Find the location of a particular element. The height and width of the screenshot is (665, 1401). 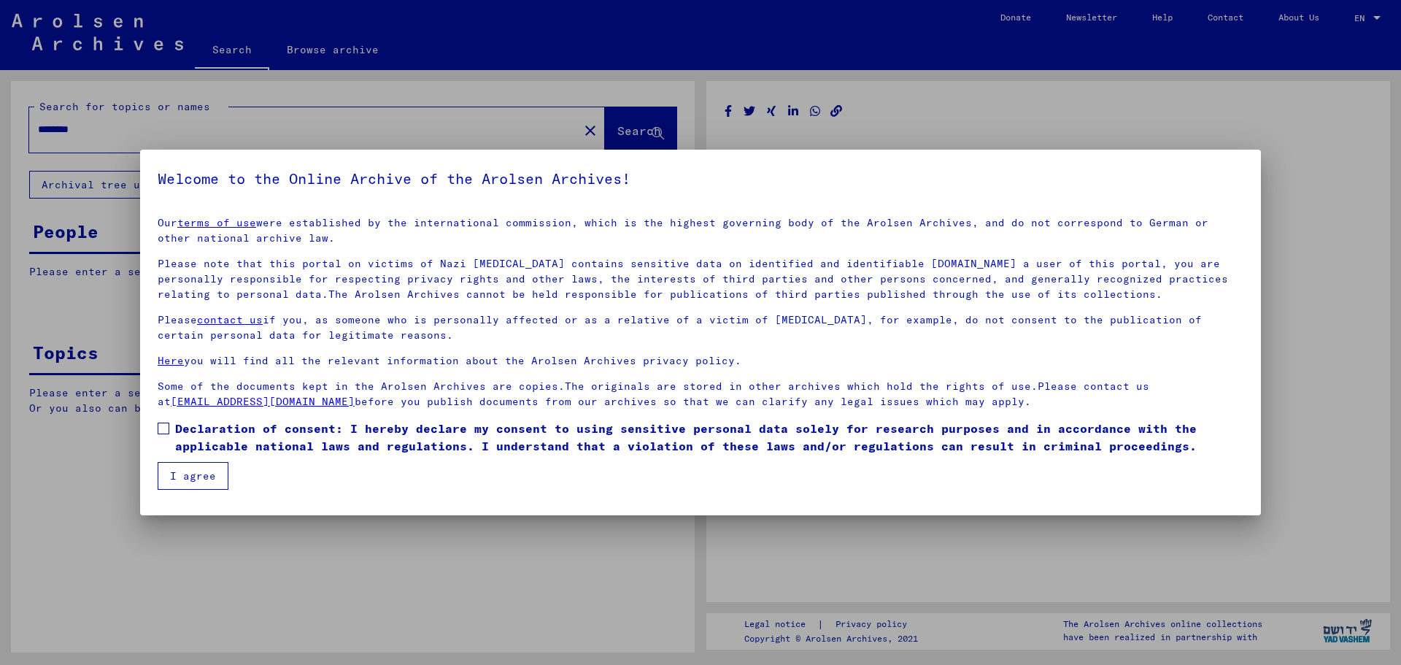

p: Please if you, as someone who is personally affected or as a relative of a victim of [MEDICAL_DAT... is located at coordinates (701, 328).